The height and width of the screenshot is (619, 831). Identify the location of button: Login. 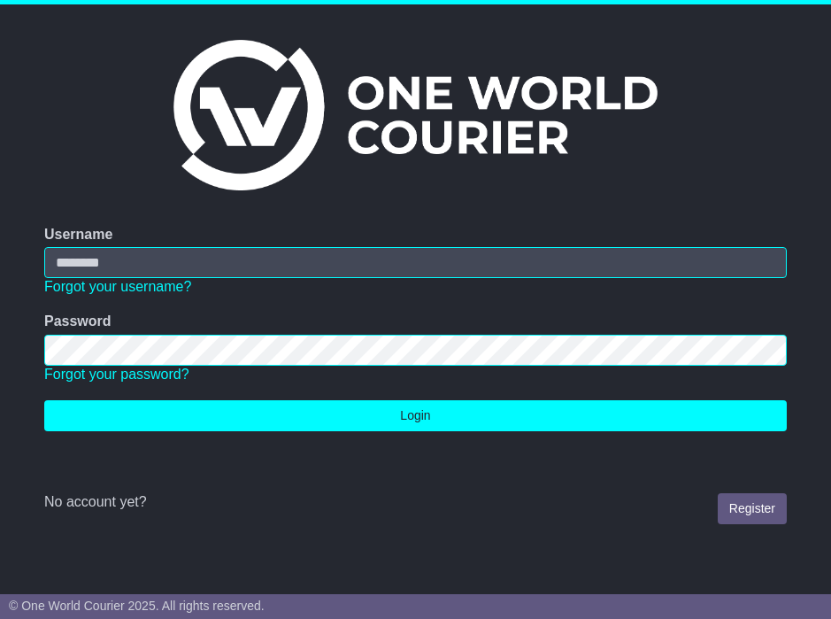
(415, 415).